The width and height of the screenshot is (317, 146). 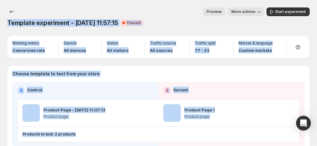 What do you see at coordinates (172, 113) in the screenshot?
I see `img: Product Page 1` at bounding box center [172, 113].